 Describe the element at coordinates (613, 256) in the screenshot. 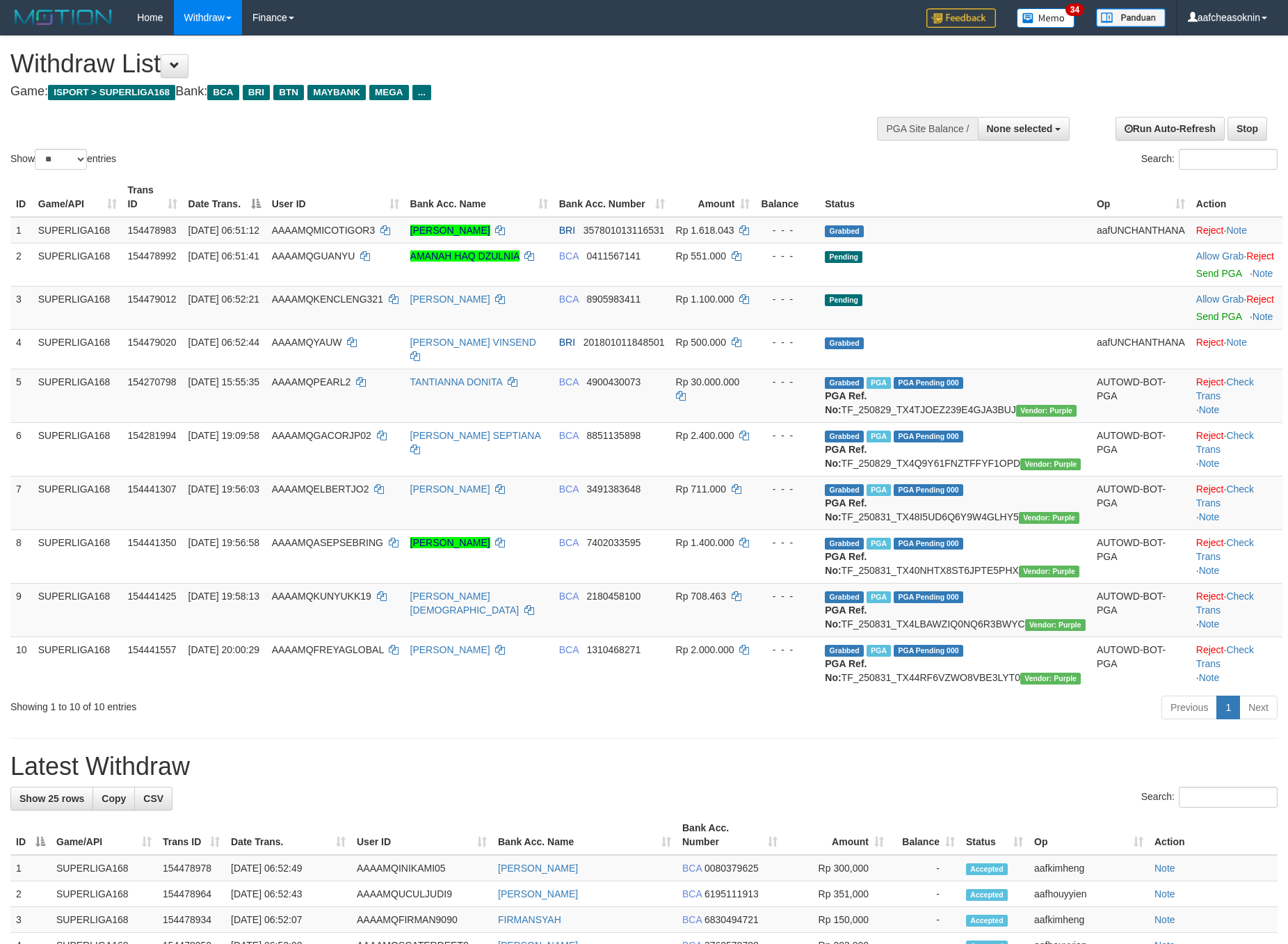

I see `span: Copy 0411567141 to clipboard` at that location.